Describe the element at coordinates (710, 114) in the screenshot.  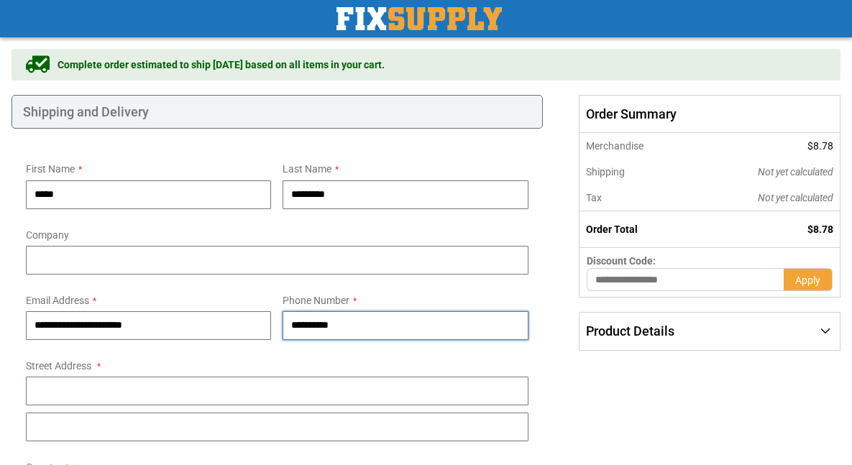
I see `span: Order Summary` at that location.